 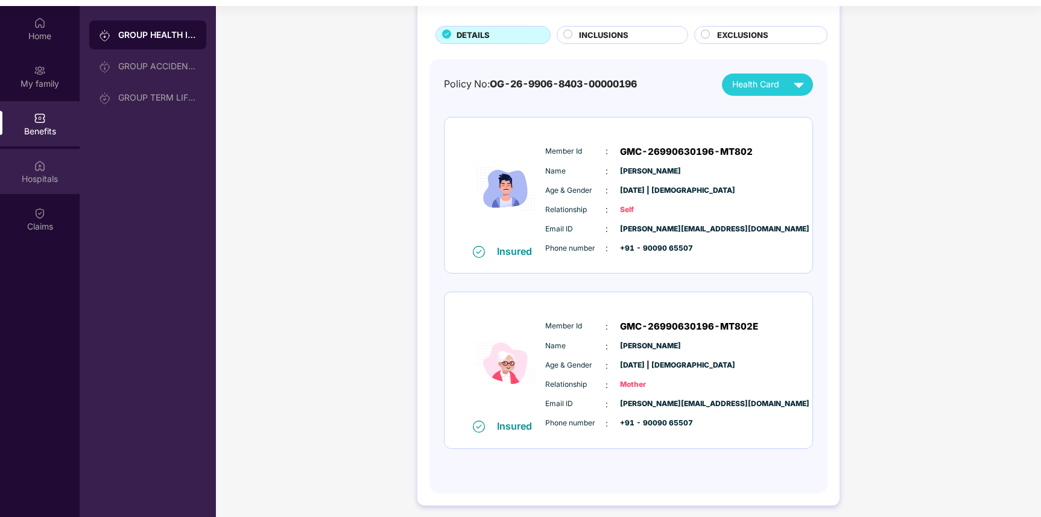 I want to click on img: svg+xml;base64,PHN2ZyBpZD0iQ2xhaW0iIHhtbG5zPSJodHRwOi8vd3d3LnczLm9yZy8yMDAwL3N2ZyIgd2lkdGg9IjIwIi..., so click(x=40, y=213).